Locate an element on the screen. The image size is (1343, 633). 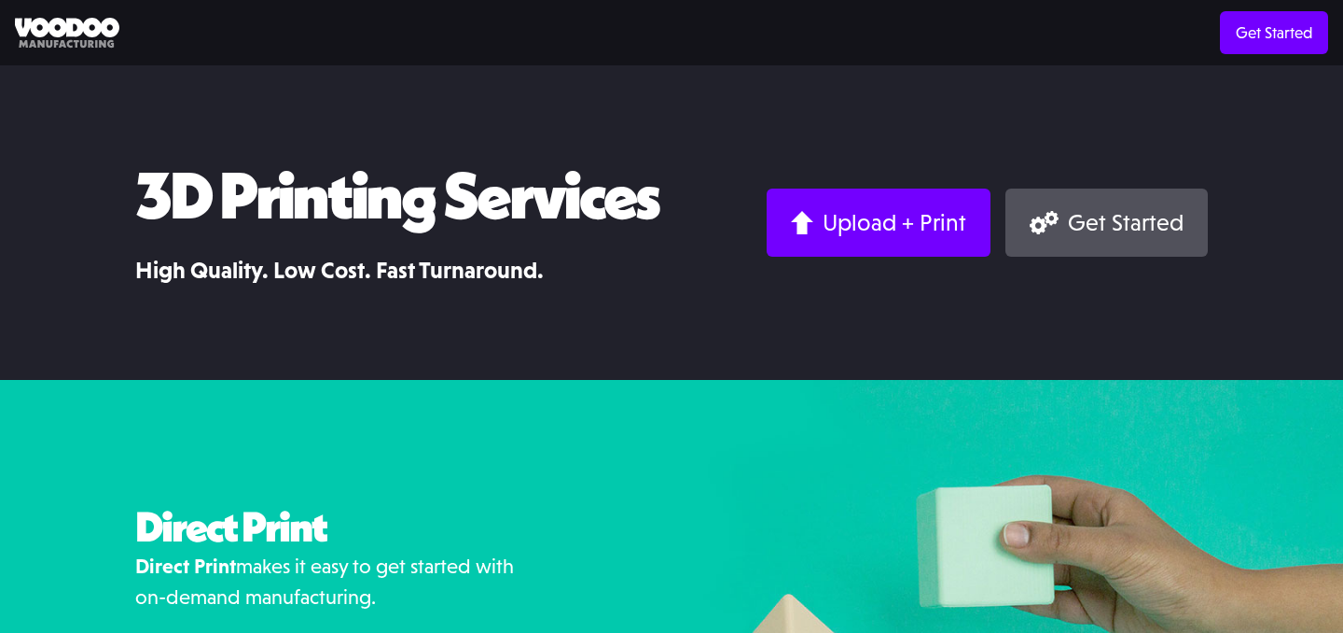
h2: Direct Print is located at coordinates (336, 527).